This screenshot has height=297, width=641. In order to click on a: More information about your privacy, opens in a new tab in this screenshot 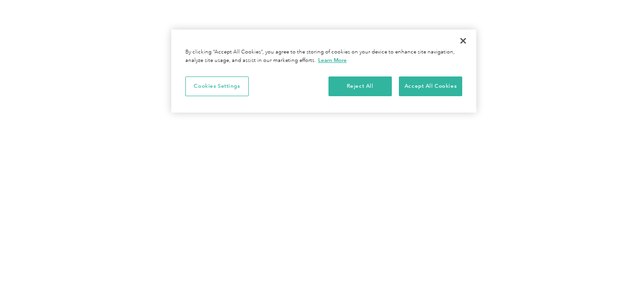, I will do `click(332, 60)`.